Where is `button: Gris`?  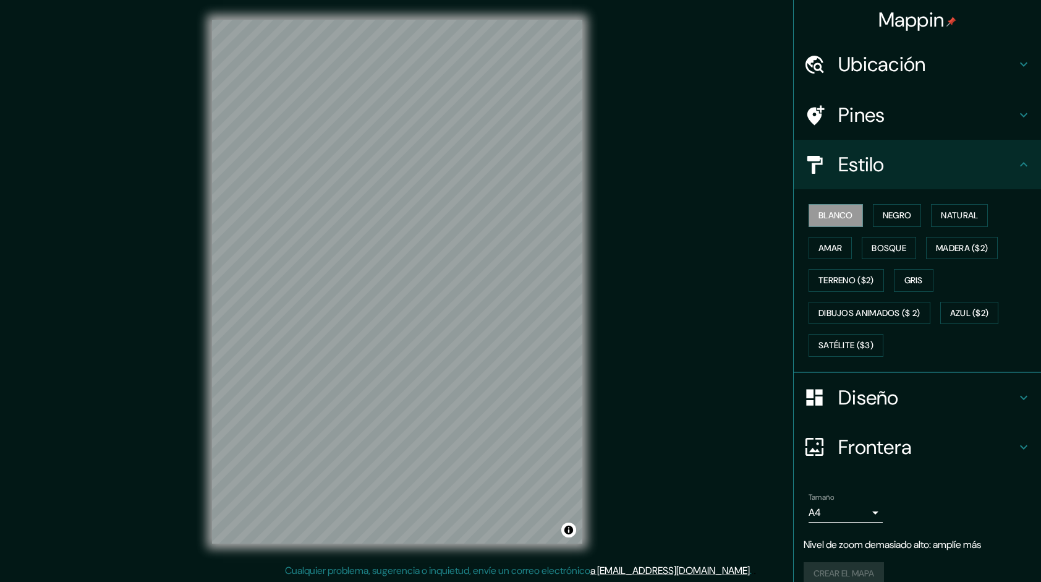 button: Gris is located at coordinates (914, 280).